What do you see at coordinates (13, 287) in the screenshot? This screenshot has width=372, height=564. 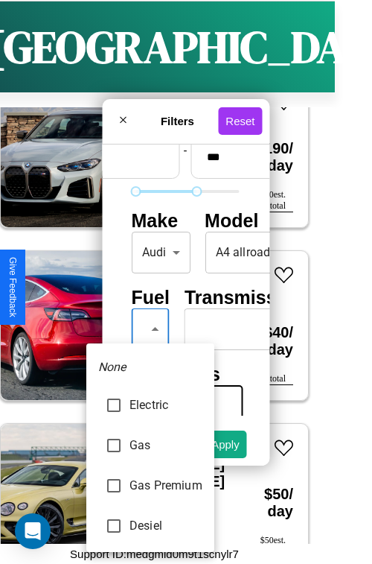 I see `div: Give Feedback` at bounding box center [13, 287].